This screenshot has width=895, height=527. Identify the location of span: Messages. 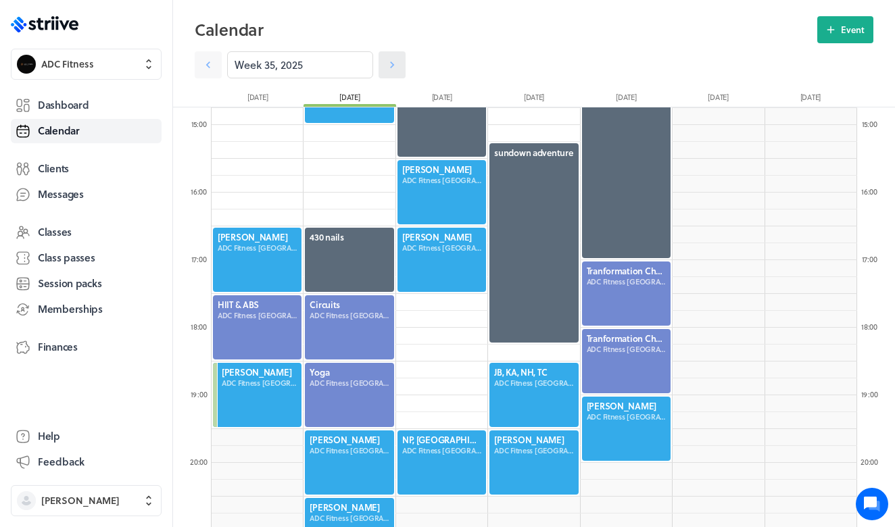
(61, 194).